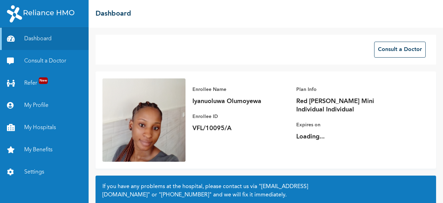  I want to click on img: RelianceHMO's Logo, so click(41, 14).